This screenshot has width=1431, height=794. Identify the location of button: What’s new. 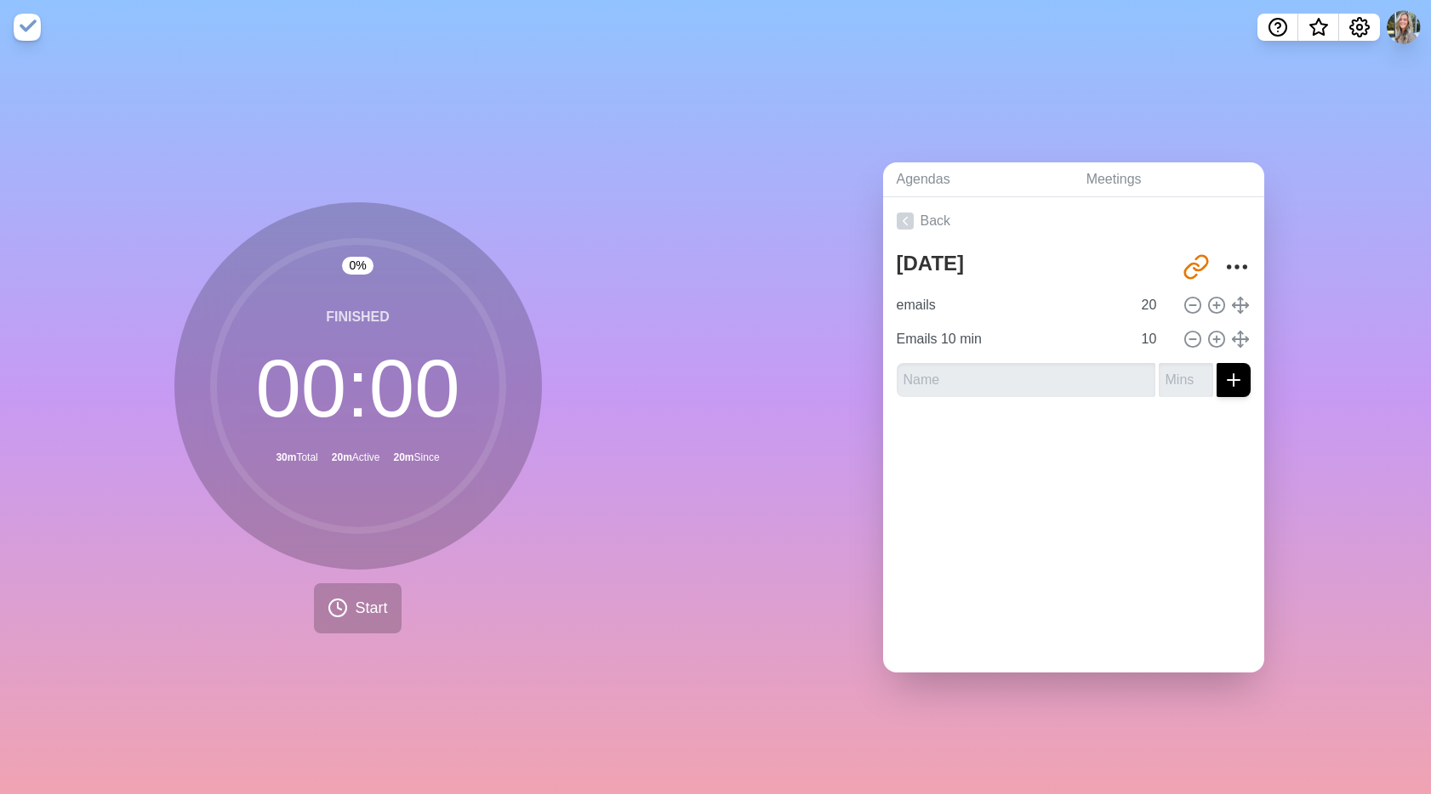
(1318, 27).